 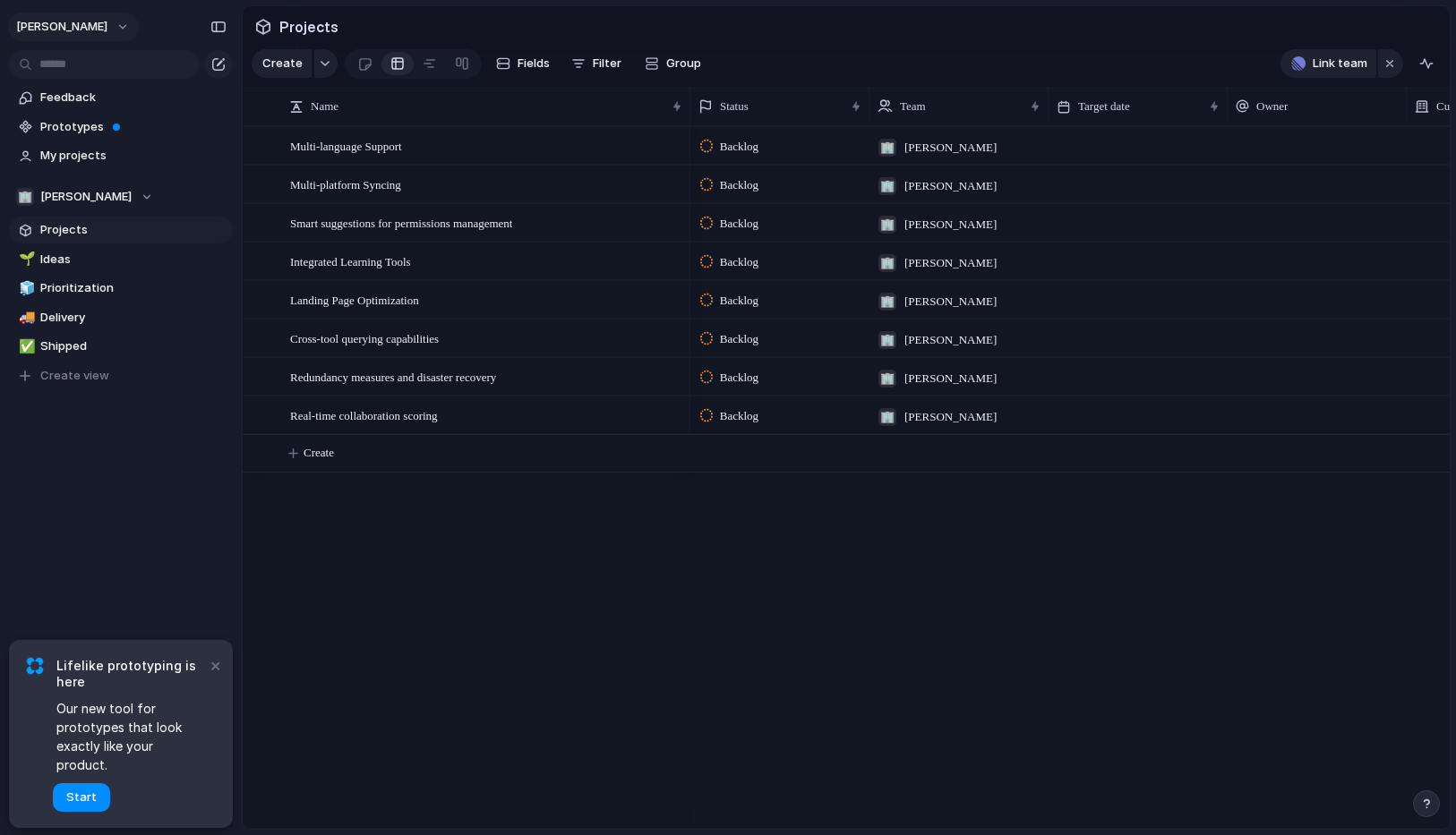 What do you see at coordinates (81, 798) in the screenshot?
I see `button: Start` at bounding box center [81, 798].